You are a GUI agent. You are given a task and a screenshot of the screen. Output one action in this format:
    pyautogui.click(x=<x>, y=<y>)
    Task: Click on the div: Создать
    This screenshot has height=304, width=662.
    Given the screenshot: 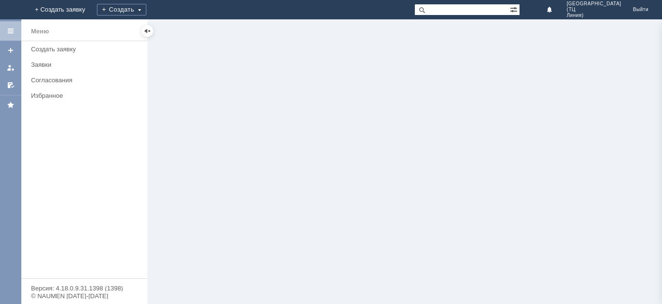 What is the action you would take?
    pyautogui.click(x=122, y=10)
    